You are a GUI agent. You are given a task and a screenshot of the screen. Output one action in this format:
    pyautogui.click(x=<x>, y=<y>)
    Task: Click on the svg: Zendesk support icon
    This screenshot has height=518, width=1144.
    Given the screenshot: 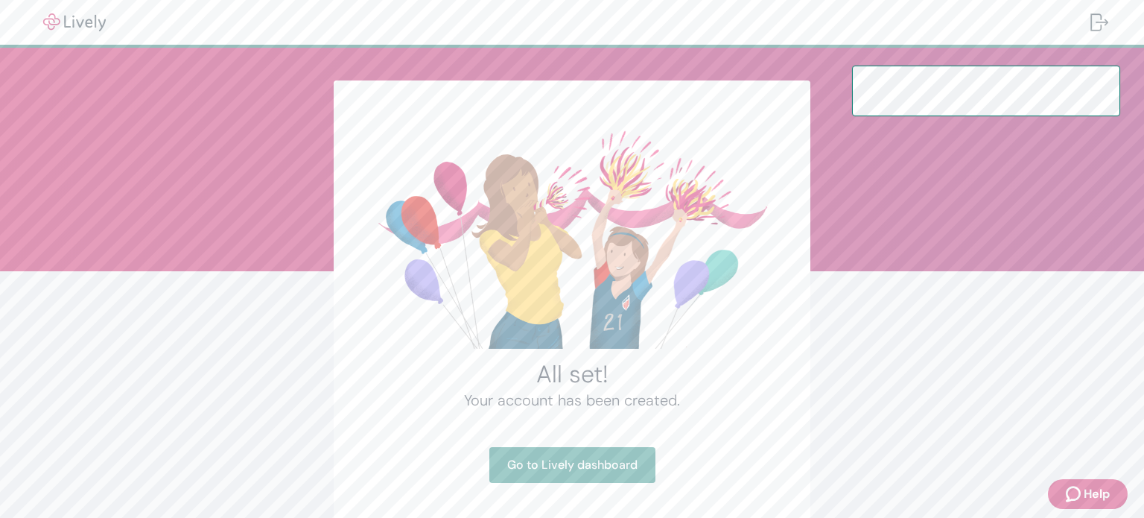 What is the action you would take?
    pyautogui.click(x=1075, y=494)
    